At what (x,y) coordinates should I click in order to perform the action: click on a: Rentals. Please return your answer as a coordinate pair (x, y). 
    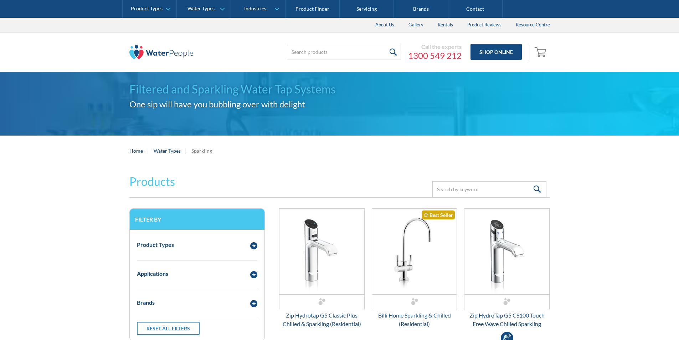
    Looking at the image, I should click on (445, 25).